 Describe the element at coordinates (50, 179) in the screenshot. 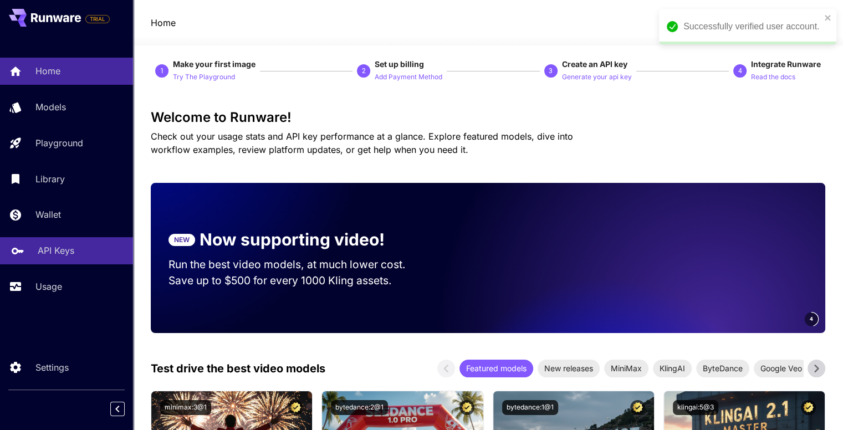

I see `p: Library` at that location.